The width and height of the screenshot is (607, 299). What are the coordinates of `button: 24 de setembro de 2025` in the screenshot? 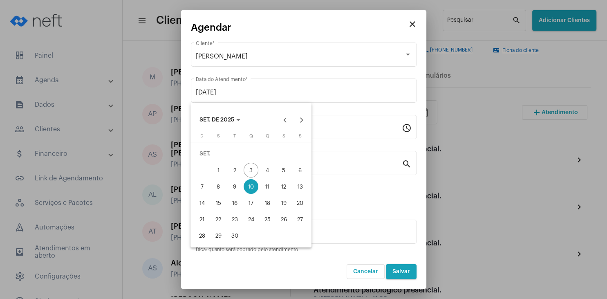 It's located at (251, 219).